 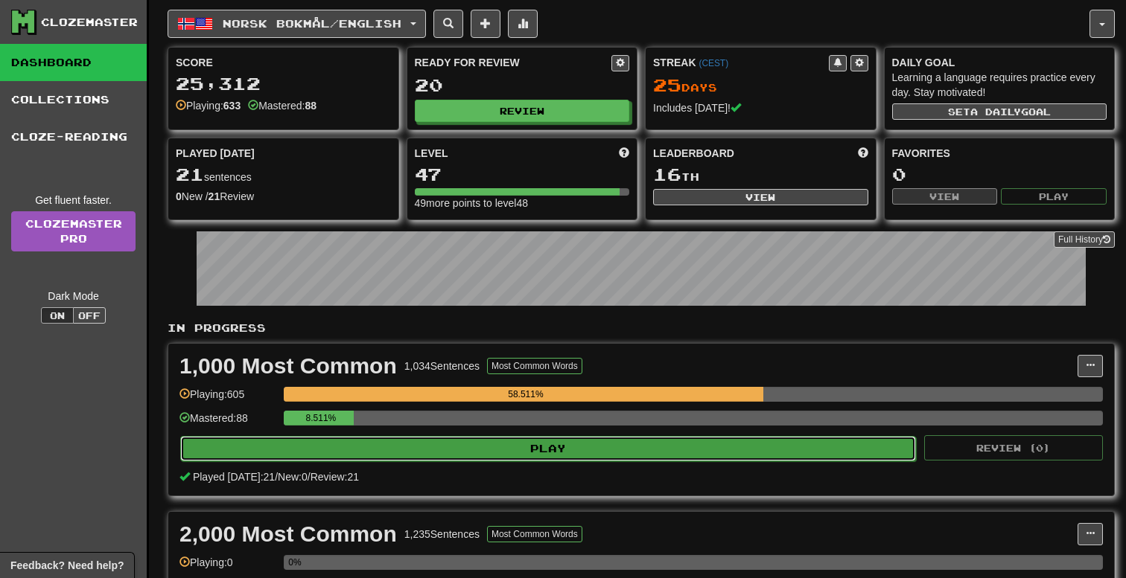 What do you see at coordinates (312, 23) in the screenshot?
I see `span: Norsk bokmål / English` at bounding box center [312, 23].